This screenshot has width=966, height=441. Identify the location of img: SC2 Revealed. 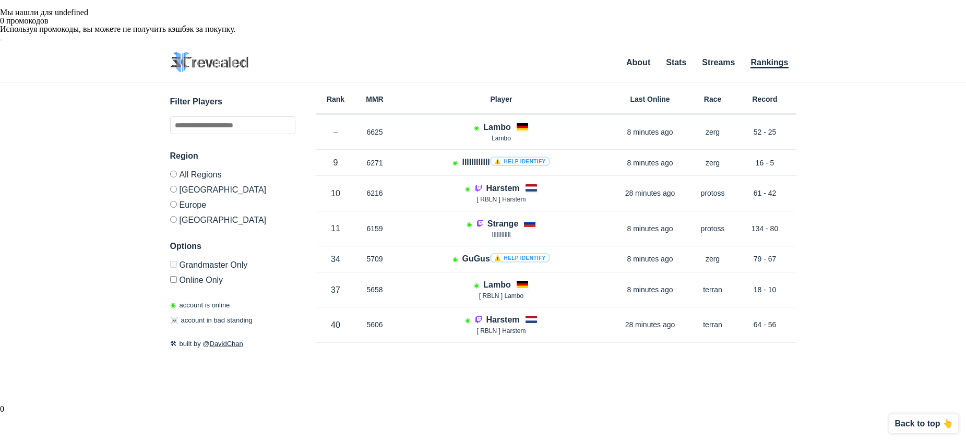
(209, 62).